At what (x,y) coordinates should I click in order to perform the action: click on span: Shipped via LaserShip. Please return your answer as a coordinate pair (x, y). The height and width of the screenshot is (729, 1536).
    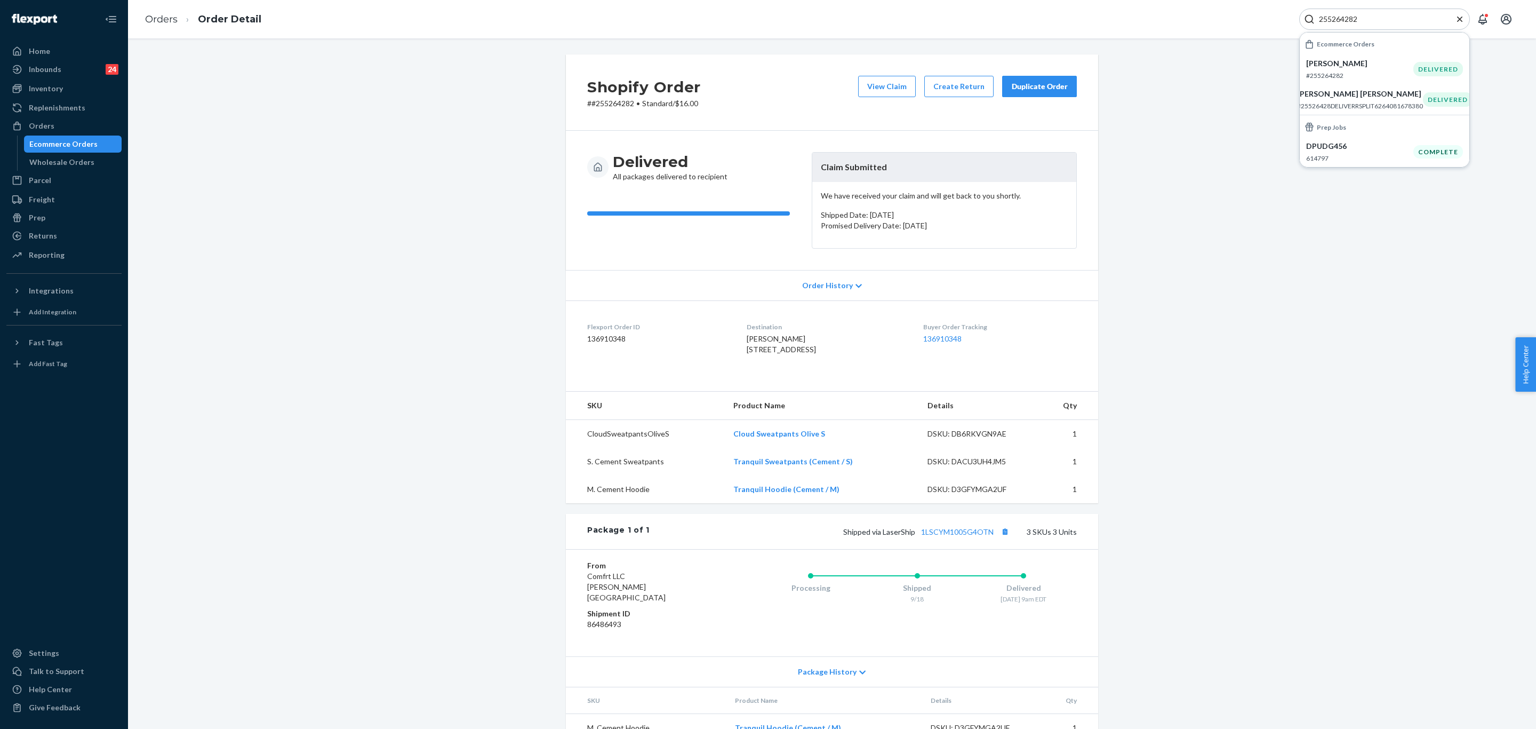
    Looking at the image, I should click on (928, 531).